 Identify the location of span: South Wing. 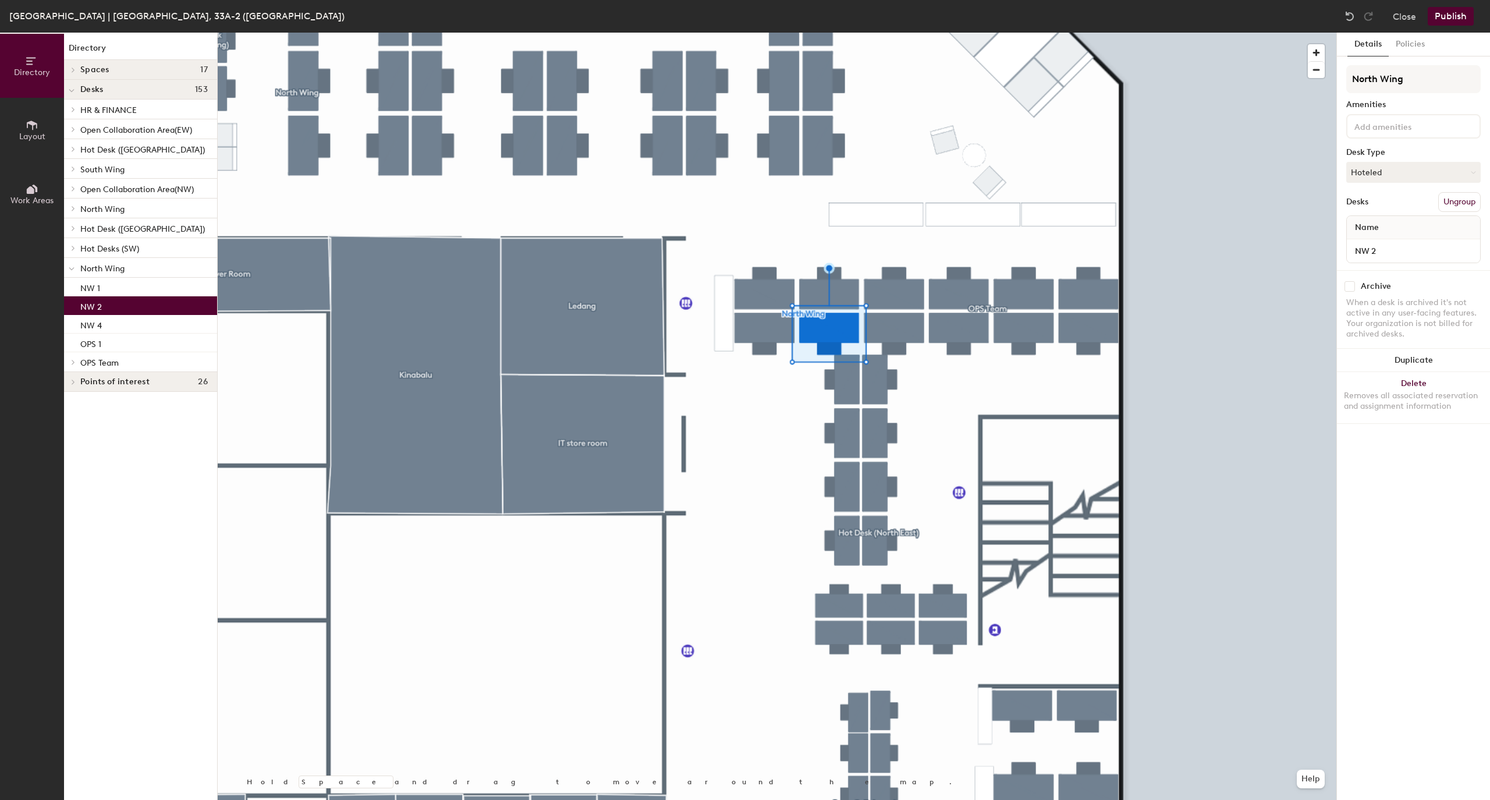
(102, 169).